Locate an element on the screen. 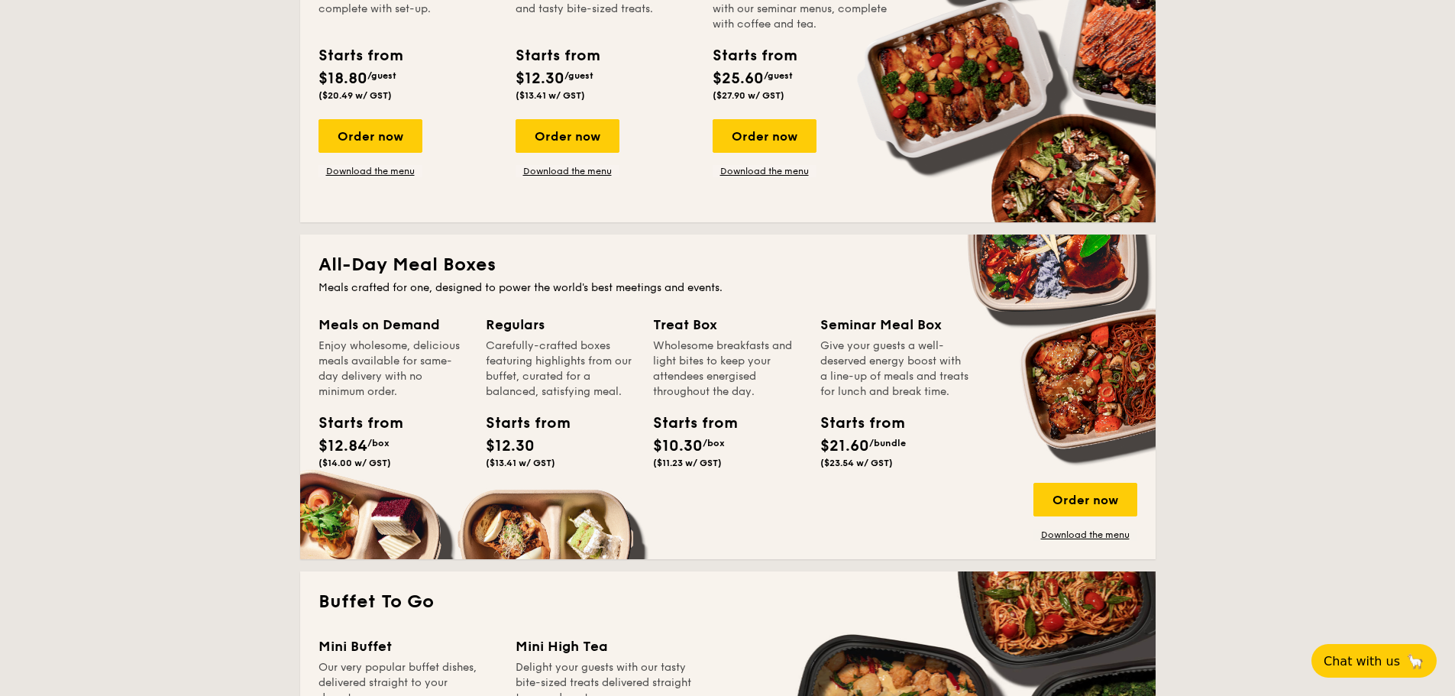 The width and height of the screenshot is (1455, 696). div: Regulars is located at coordinates (560, 325).